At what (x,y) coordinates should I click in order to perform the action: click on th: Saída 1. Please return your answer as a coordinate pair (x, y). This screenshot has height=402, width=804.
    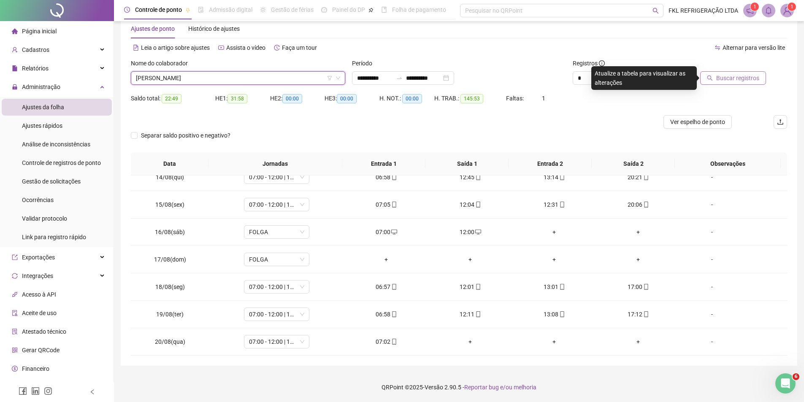
    Looking at the image, I should click on (467, 164).